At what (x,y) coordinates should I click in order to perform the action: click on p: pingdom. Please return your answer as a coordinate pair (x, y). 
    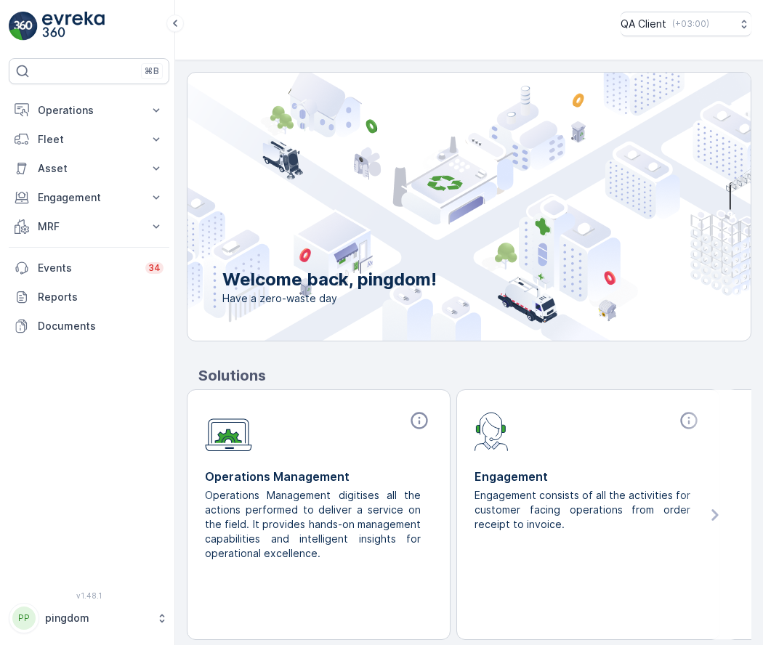
    Looking at the image, I should click on (97, 618).